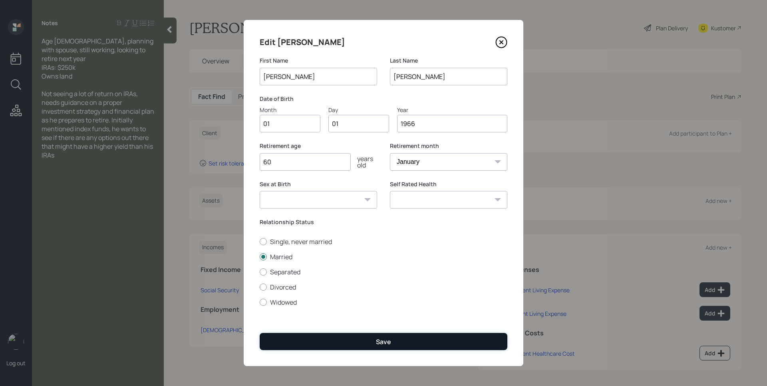  What do you see at coordinates (364, 162) in the screenshot?
I see `div: years old` at bounding box center [364, 162].